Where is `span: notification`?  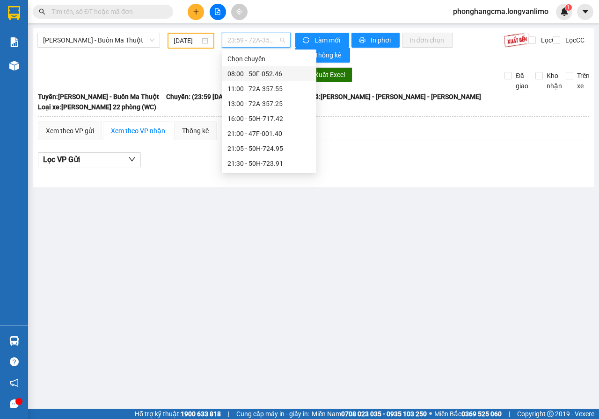
span: notification is located at coordinates (14, 383).